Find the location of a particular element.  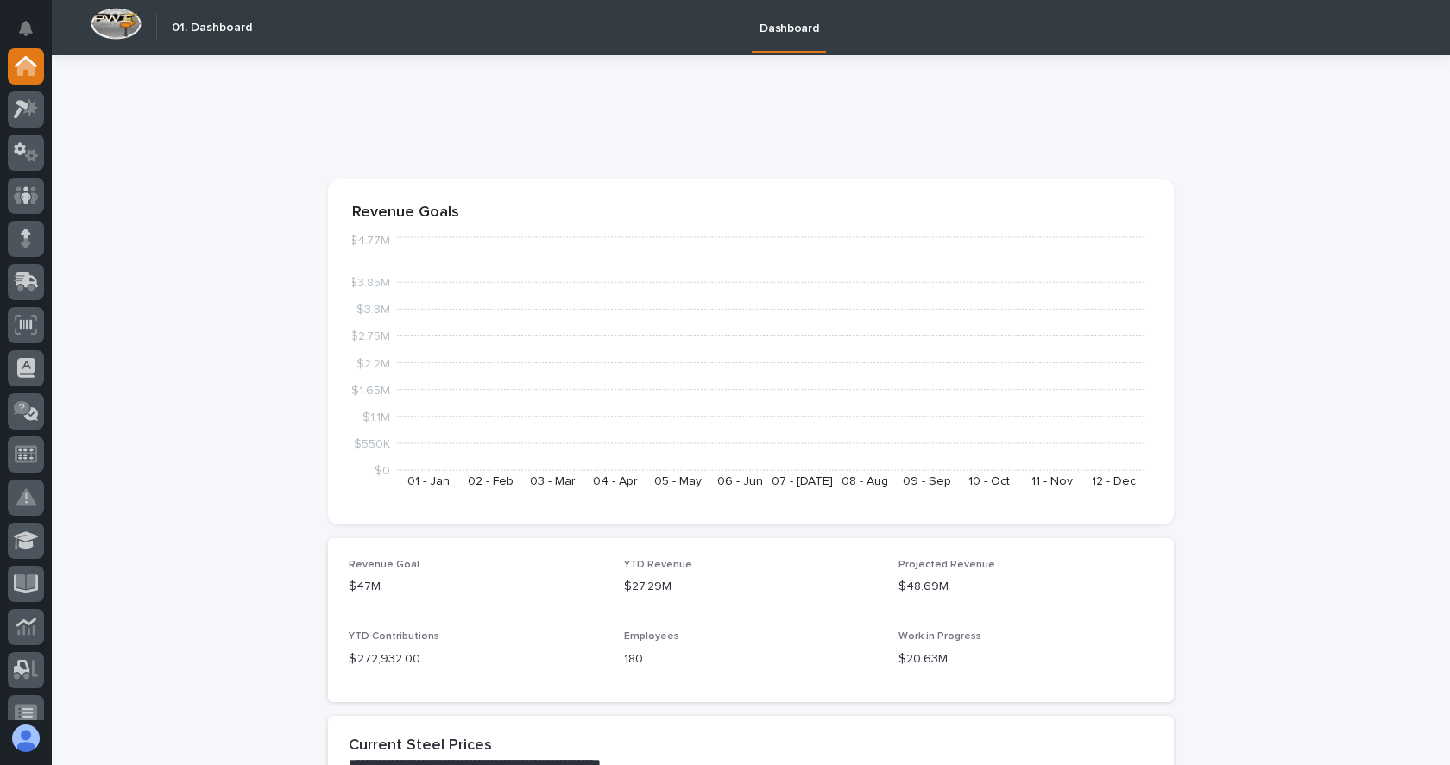

p: $27.29M is located at coordinates (751, 587).